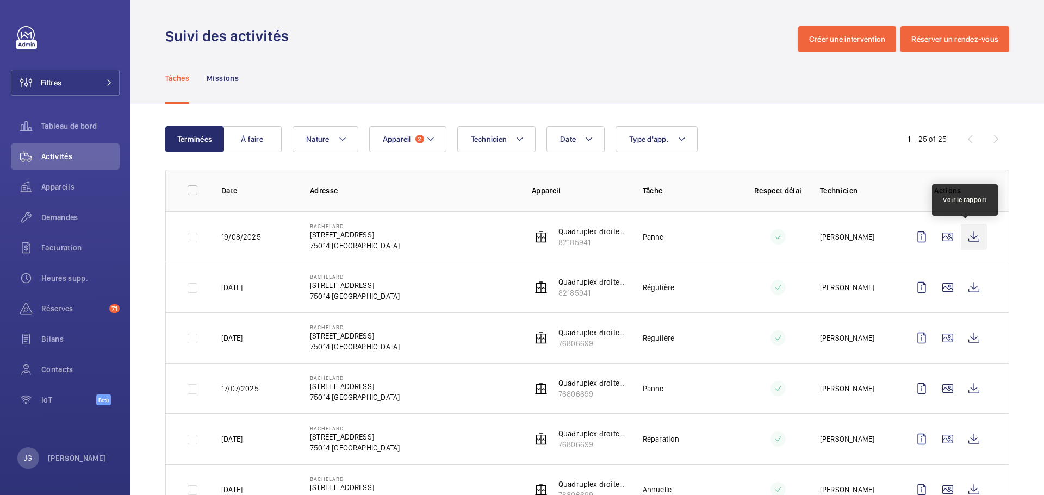 The image size is (1044, 495). What do you see at coordinates (412, 191) in the screenshot?
I see `p: Adresse` at bounding box center [412, 191].